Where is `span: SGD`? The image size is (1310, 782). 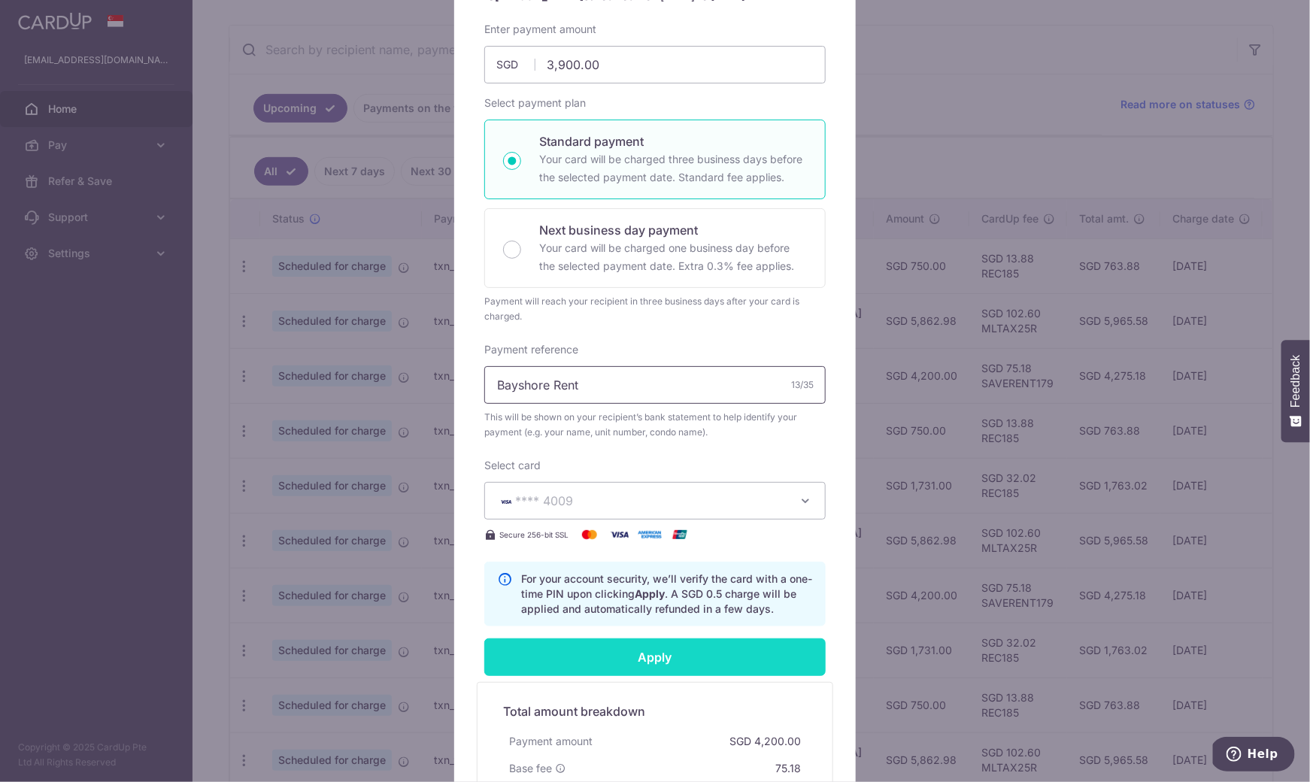
span: SGD is located at coordinates (516, 65).